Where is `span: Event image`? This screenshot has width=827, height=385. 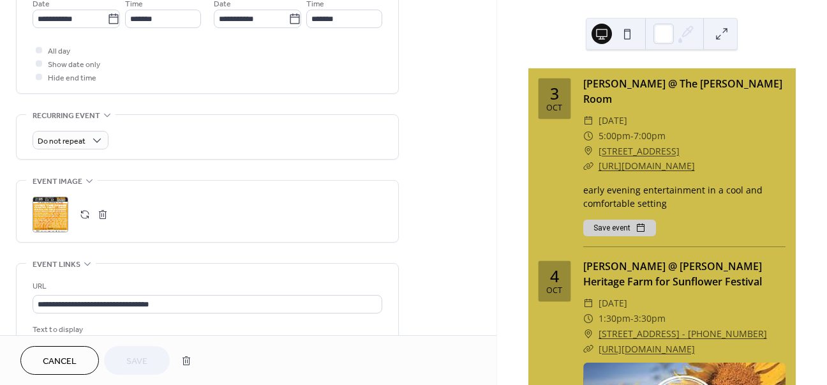 span: Event image is located at coordinates (57, 181).